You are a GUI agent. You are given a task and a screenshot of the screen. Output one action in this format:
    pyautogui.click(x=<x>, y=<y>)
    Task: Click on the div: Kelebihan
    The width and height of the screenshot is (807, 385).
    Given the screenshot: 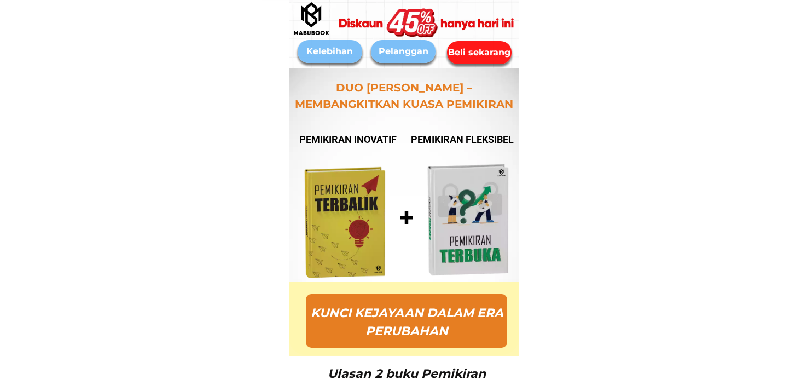 What is the action you would take?
    pyautogui.click(x=330, y=51)
    